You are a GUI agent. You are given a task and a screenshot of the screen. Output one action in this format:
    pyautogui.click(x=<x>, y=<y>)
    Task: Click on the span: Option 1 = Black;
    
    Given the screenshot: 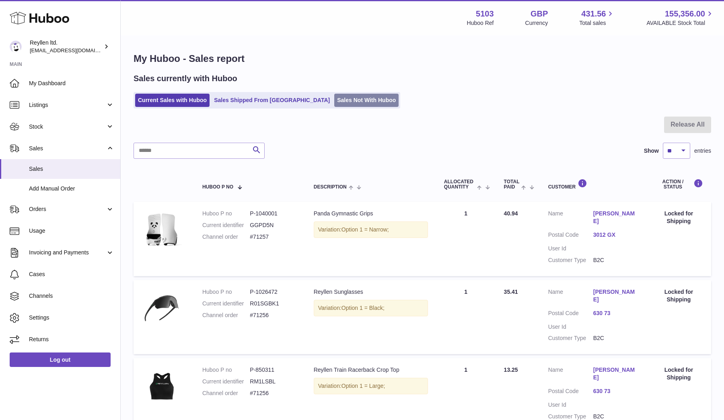 What is the action you would take?
    pyautogui.click(x=363, y=308)
    